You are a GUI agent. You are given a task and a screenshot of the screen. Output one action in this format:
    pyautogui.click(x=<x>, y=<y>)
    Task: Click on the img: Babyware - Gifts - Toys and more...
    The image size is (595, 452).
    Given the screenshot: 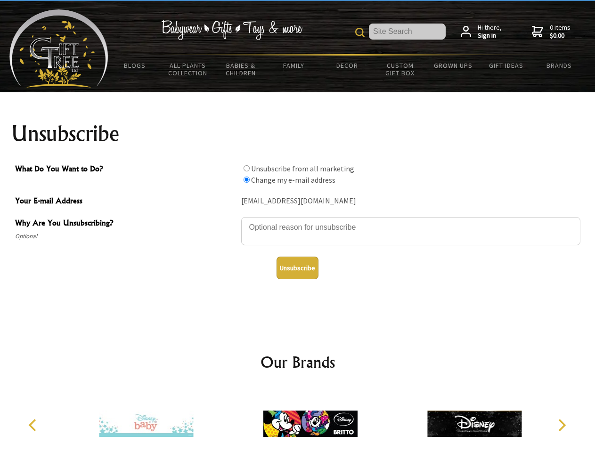 What is the action you would take?
    pyautogui.click(x=59, y=49)
    